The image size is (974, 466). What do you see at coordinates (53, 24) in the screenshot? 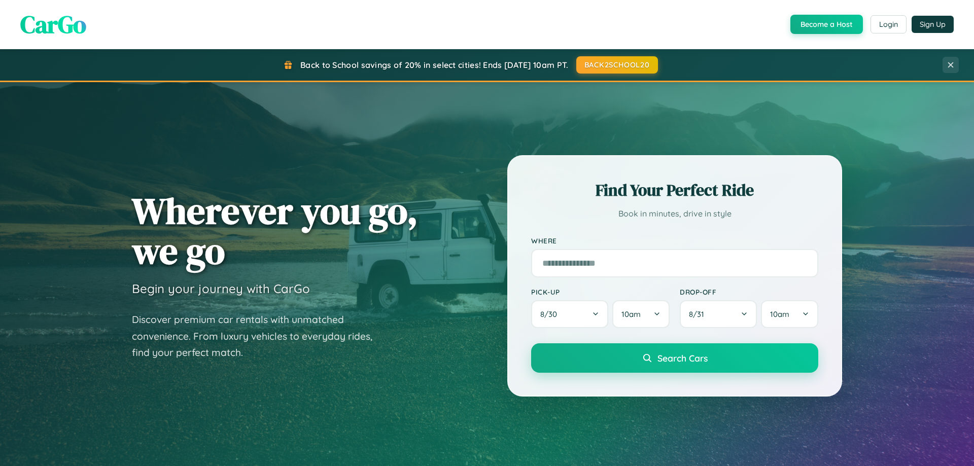
I see `span: CarGo` at bounding box center [53, 24].